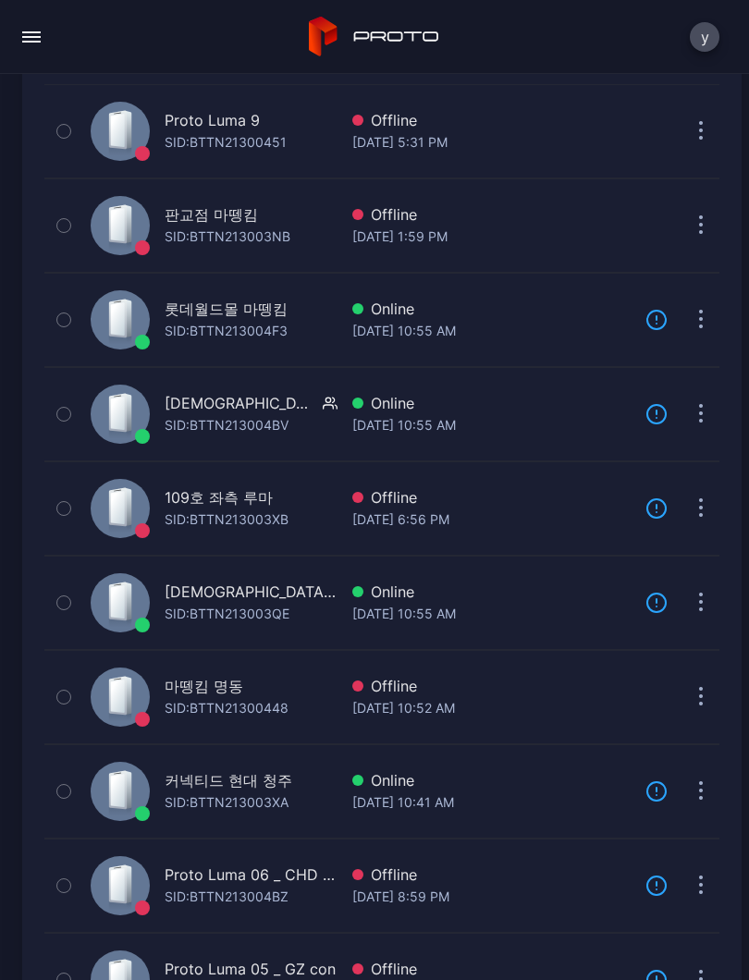 This screenshot has width=749, height=980. I want to click on div: SID: BTTN213004F3, so click(226, 331).